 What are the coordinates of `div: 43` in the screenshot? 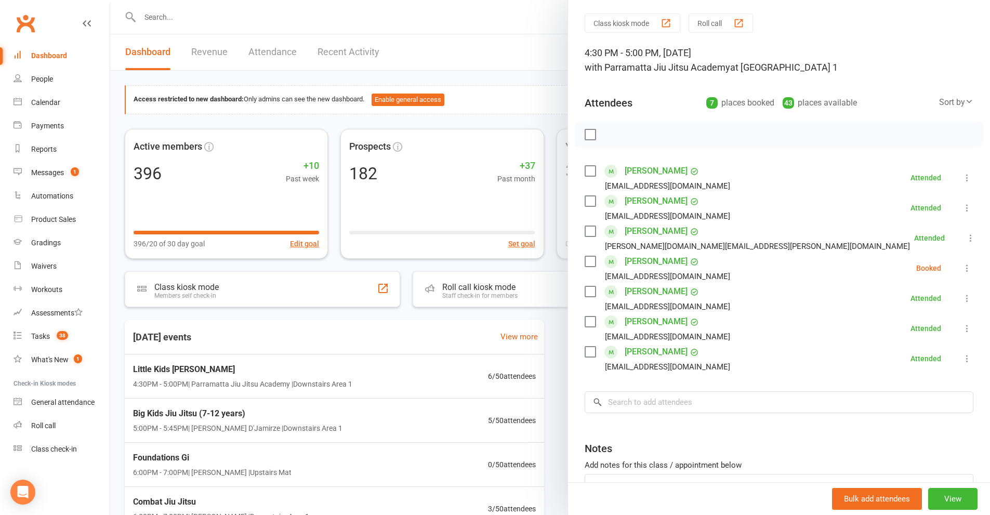 It's located at (788, 103).